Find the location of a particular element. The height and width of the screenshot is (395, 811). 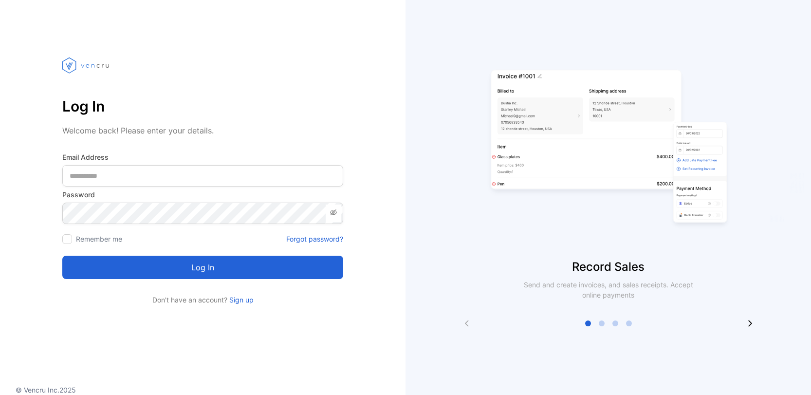

a: Forgot password? is located at coordinates (314, 238).